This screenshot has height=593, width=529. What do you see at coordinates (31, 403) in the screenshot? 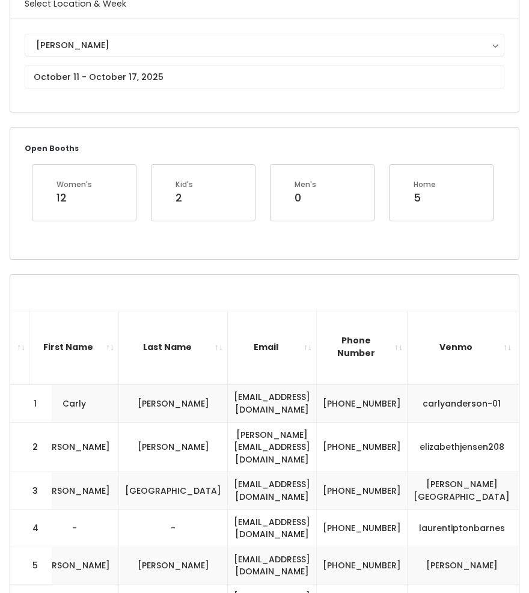
I see `td: 1` at bounding box center [31, 403].